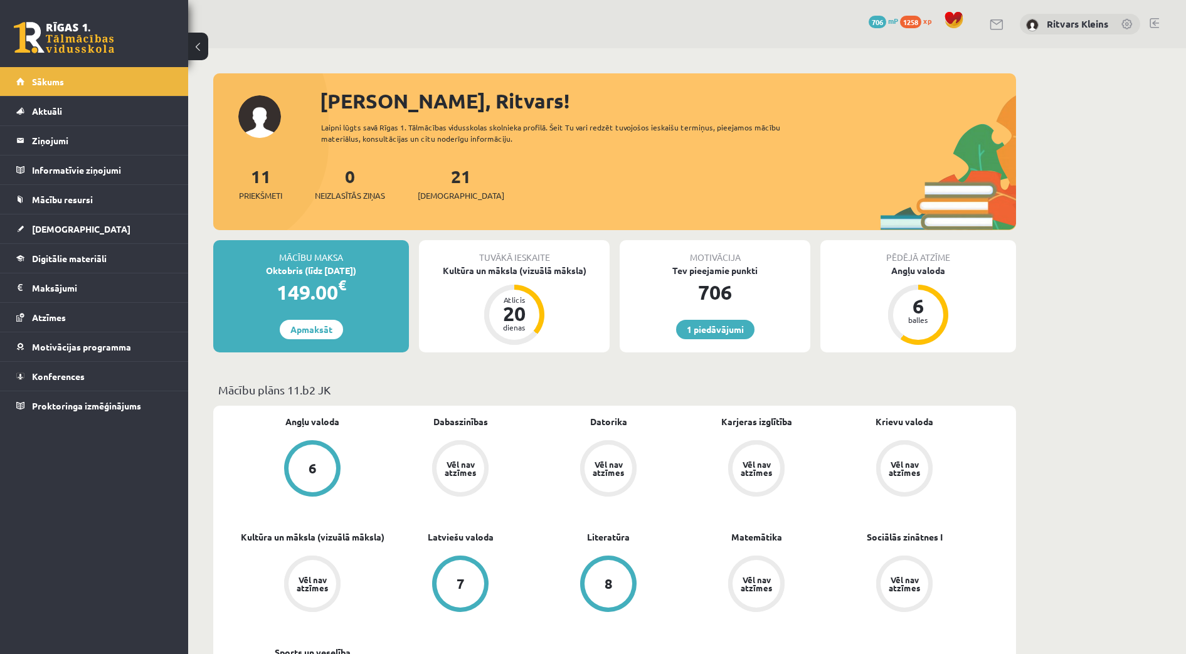  What do you see at coordinates (918, 320) in the screenshot?
I see `div: balles` at bounding box center [918, 320].